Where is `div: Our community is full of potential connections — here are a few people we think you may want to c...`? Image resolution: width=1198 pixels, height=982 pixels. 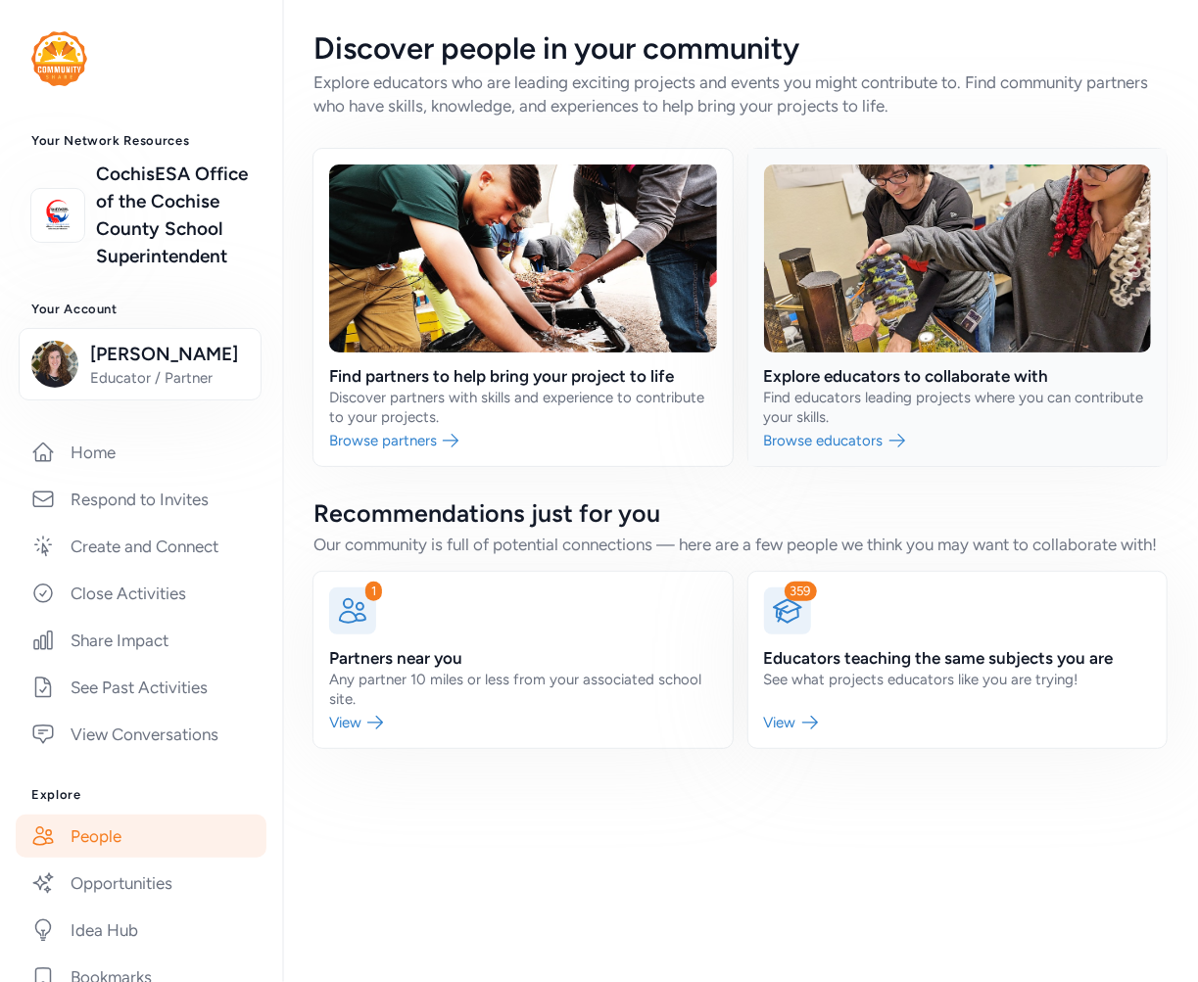 div: Our community is full of potential connections — here are a few people we think you may want to c... is located at coordinates (739, 545).